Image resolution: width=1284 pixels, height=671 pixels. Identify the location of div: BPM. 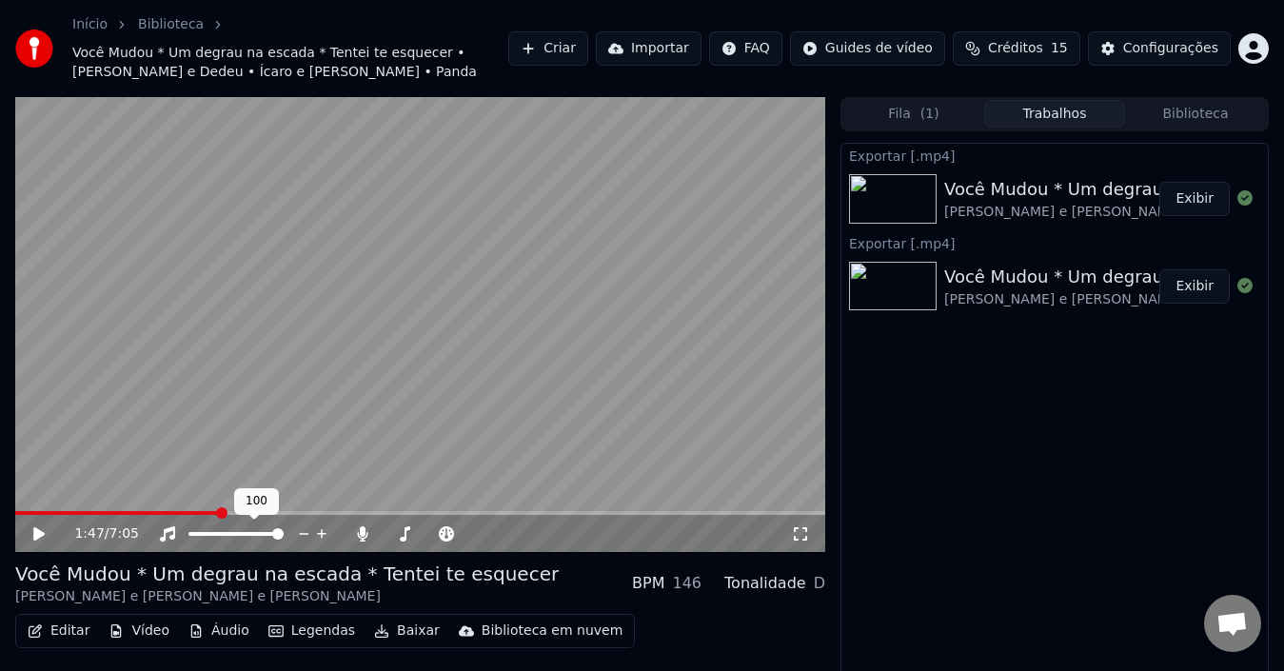
(648, 583).